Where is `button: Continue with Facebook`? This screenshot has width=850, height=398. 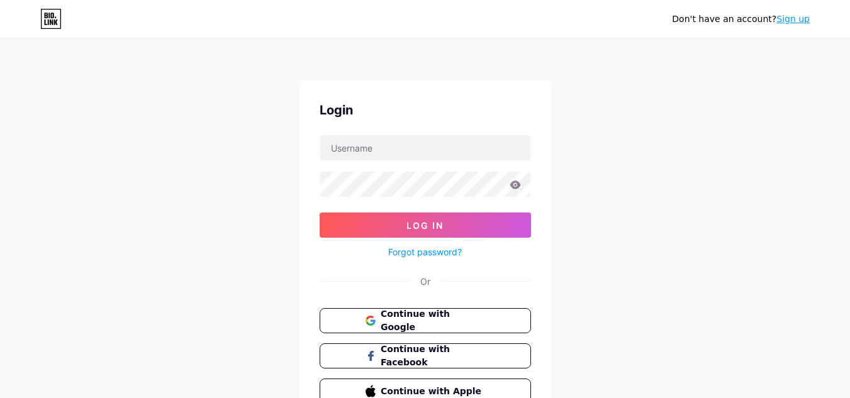
button: Continue with Facebook is located at coordinates (425, 356).